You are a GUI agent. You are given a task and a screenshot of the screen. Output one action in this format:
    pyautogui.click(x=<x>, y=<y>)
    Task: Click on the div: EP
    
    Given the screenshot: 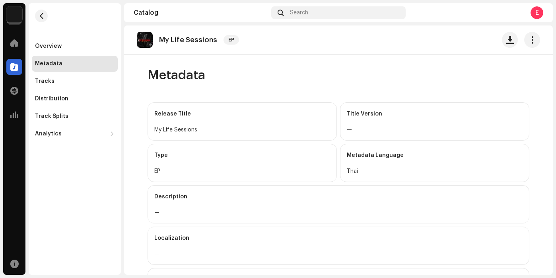 What is the action you would take?
    pyautogui.click(x=242, y=171)
    